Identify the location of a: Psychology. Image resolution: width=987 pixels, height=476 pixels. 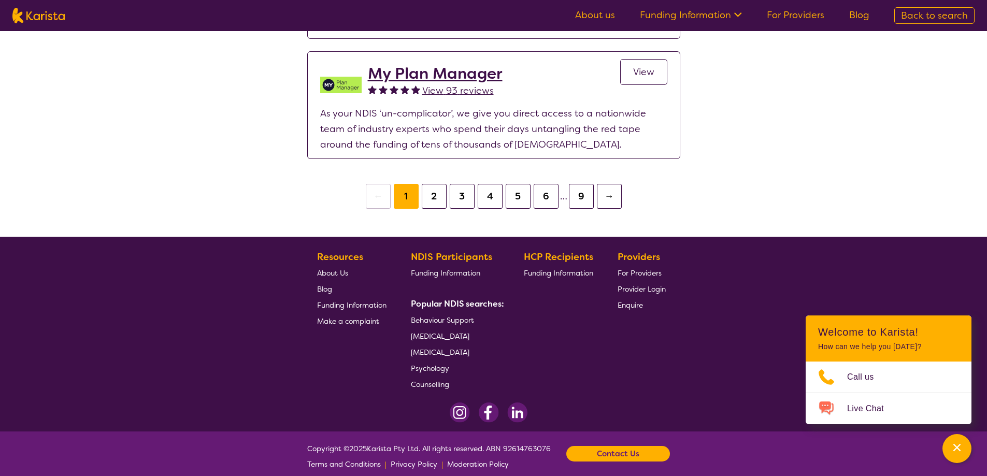
(455, 368).